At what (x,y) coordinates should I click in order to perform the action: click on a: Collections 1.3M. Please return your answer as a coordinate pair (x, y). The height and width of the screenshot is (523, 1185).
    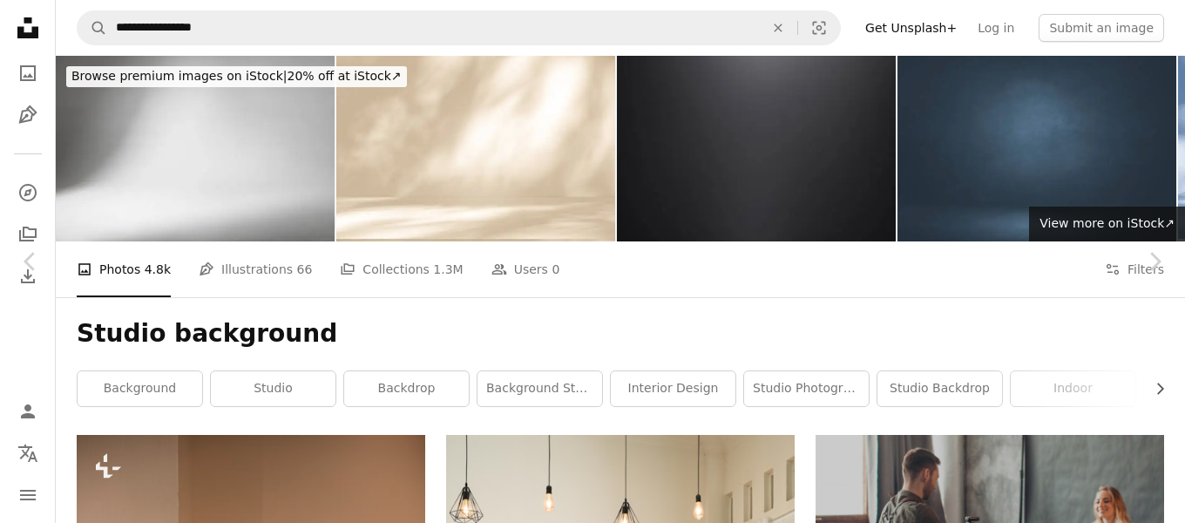
    Looking at the image, I should click on (401, 269).